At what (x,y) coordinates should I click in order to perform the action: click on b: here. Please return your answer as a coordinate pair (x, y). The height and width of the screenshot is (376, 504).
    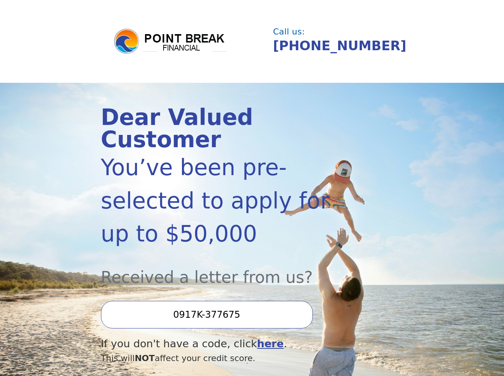
    Looking at the image, I should click on (270, 344).